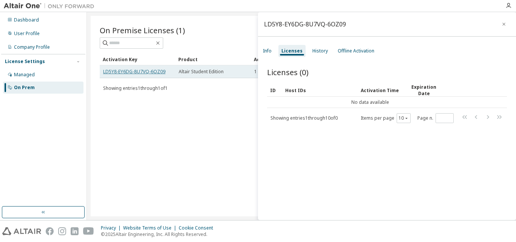 This screenshot has height=242, width=516. What do you see at coordinates (386, 118) in the screenshot?
I see `span: Items per page` at bounding box center [386, 118].